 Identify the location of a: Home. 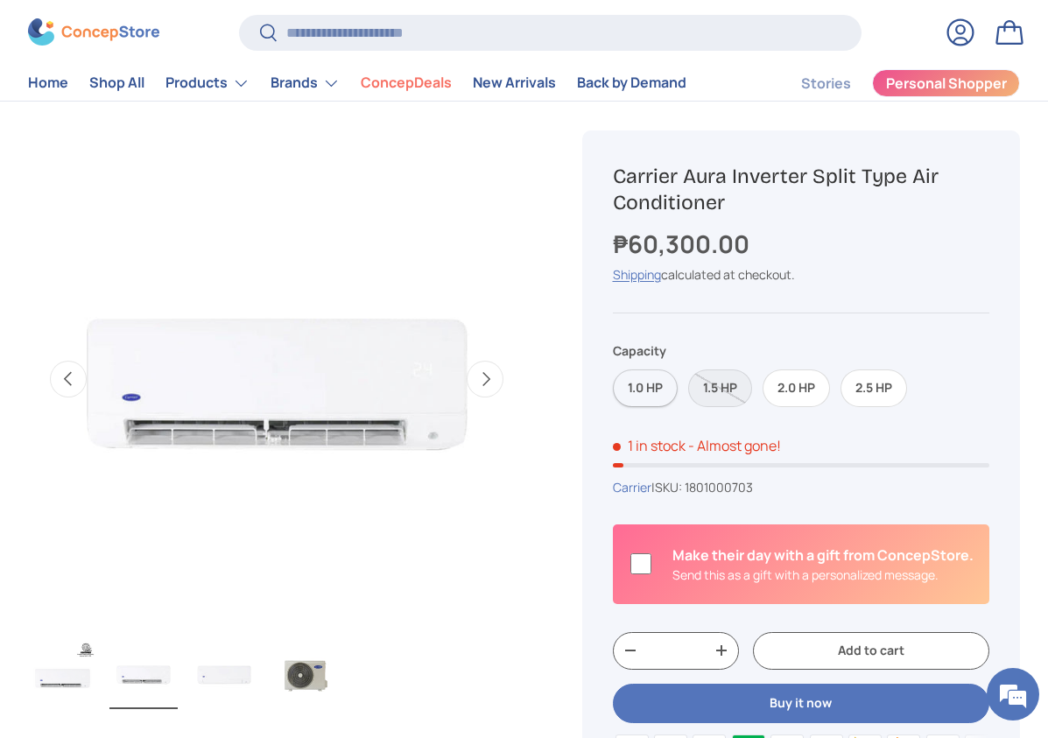
(48, 83).